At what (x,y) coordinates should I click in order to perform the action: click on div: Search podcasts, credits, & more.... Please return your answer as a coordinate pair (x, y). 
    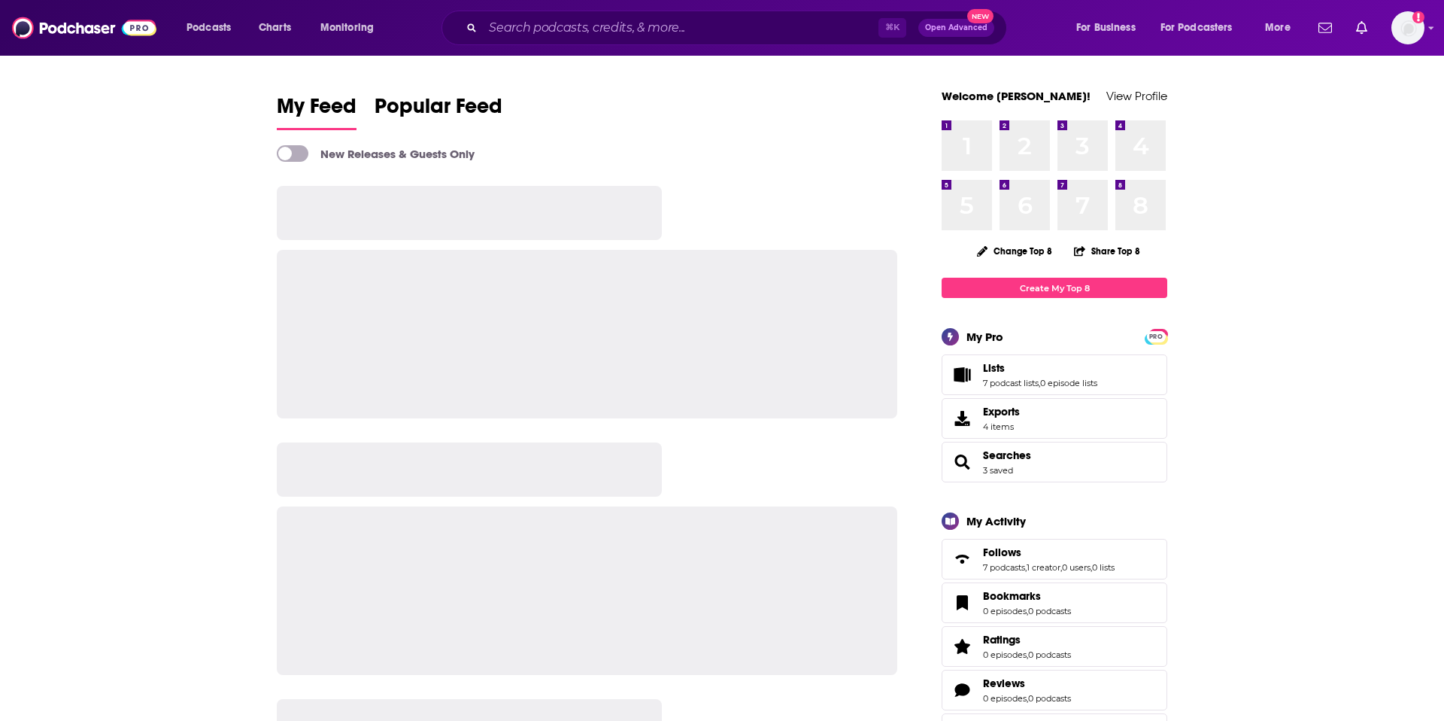
    Looking at the image, I should click on (739, 28).